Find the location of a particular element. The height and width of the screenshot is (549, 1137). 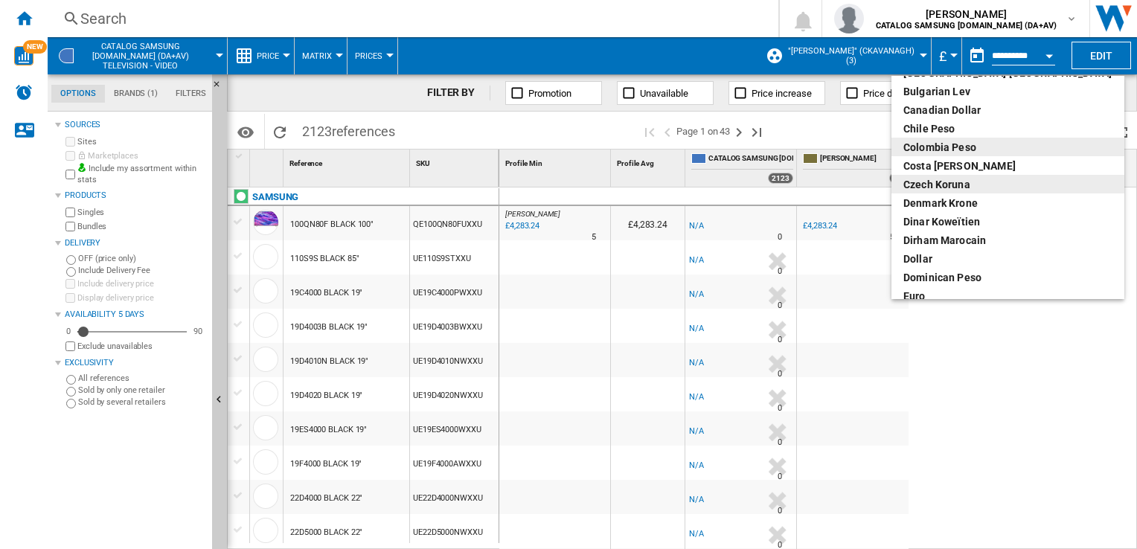

div: Canadian Dollar is located at coordinates (1007, 110).